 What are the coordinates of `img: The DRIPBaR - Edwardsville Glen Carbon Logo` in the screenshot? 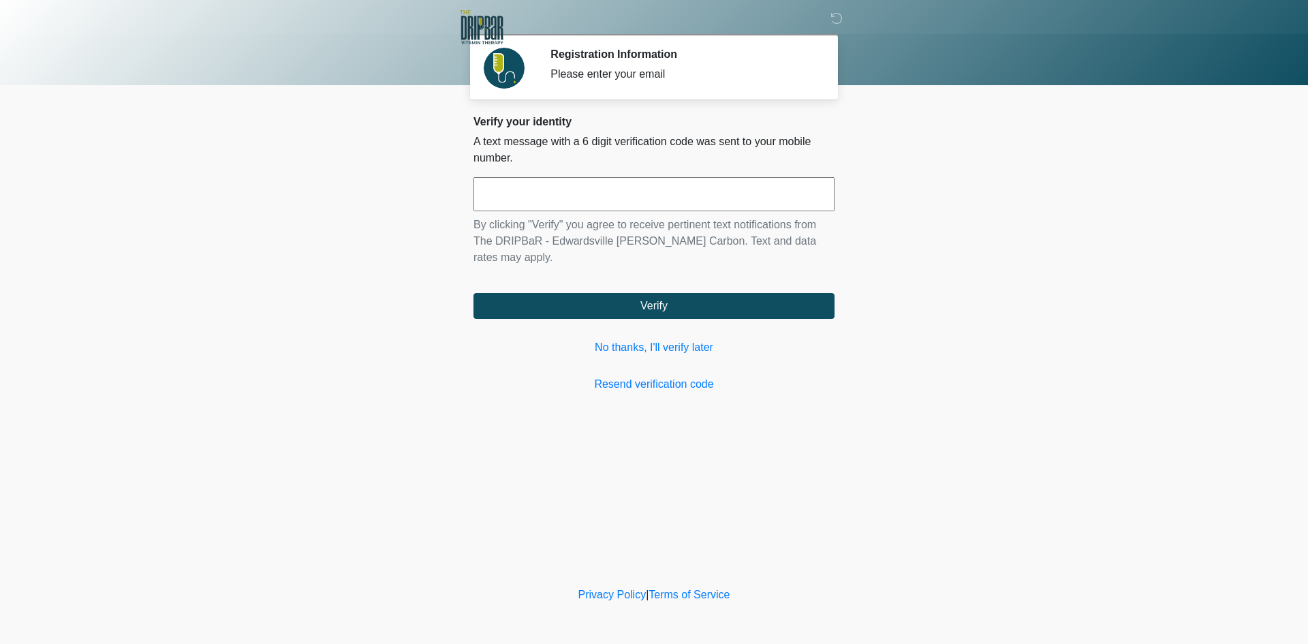 It's located at (482, 27).